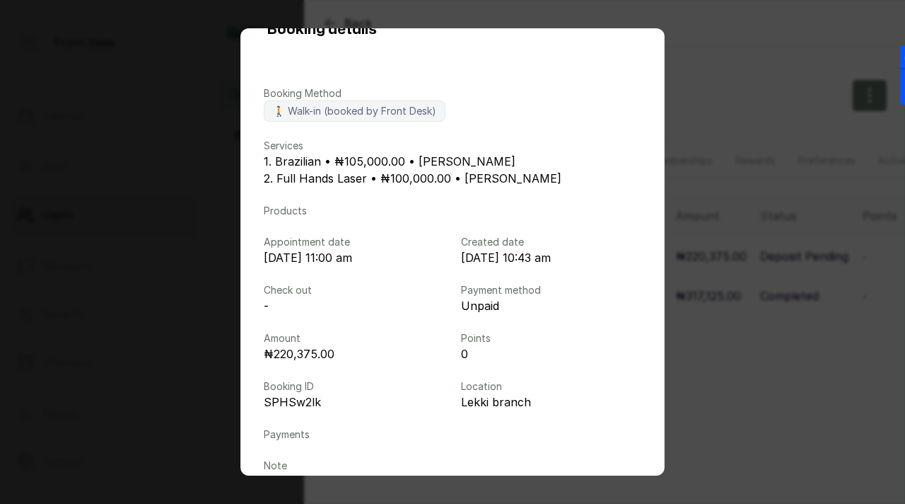  What do you see at coordinates (551, 306) in the screenshot?
I see `p: Unpaid` at bounding box center [551, 306].